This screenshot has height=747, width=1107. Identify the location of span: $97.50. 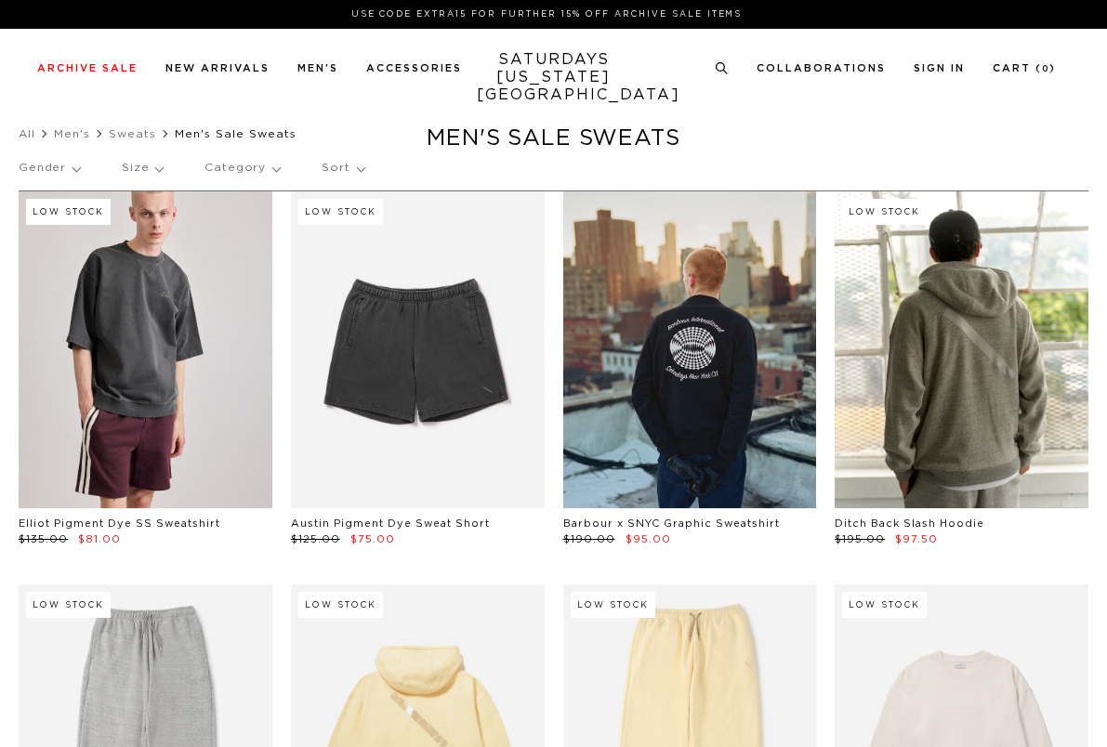
(916, 539).